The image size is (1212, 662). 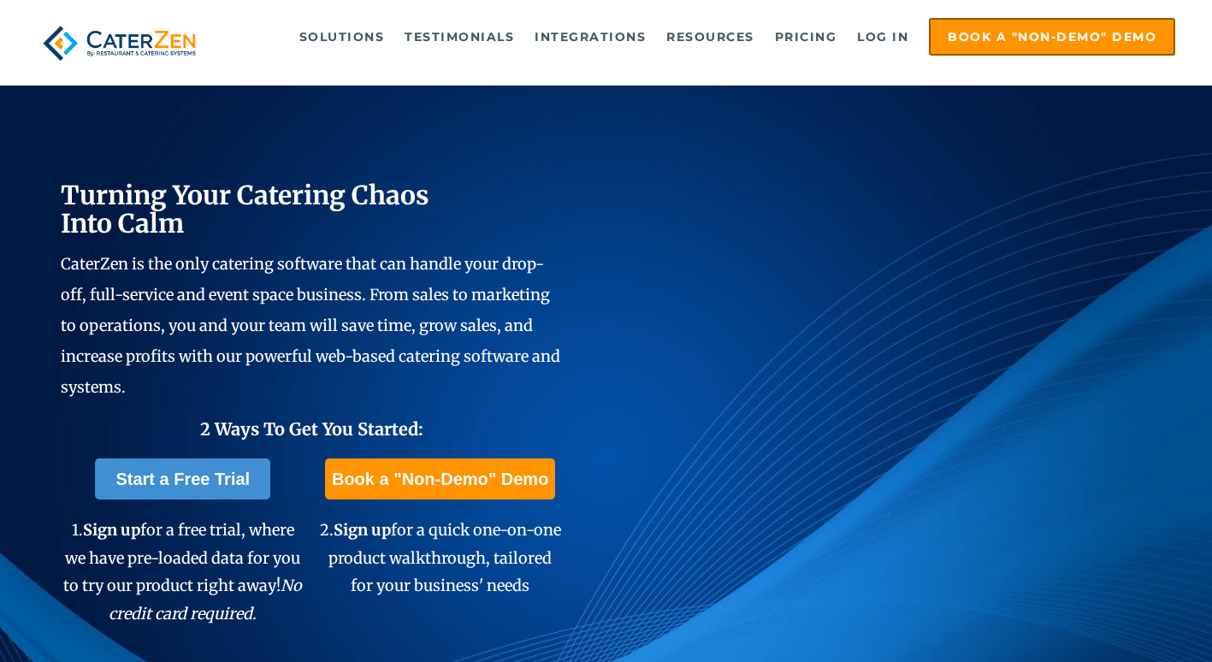 I want to click on a: Integrations, so click(x=590, y=37).